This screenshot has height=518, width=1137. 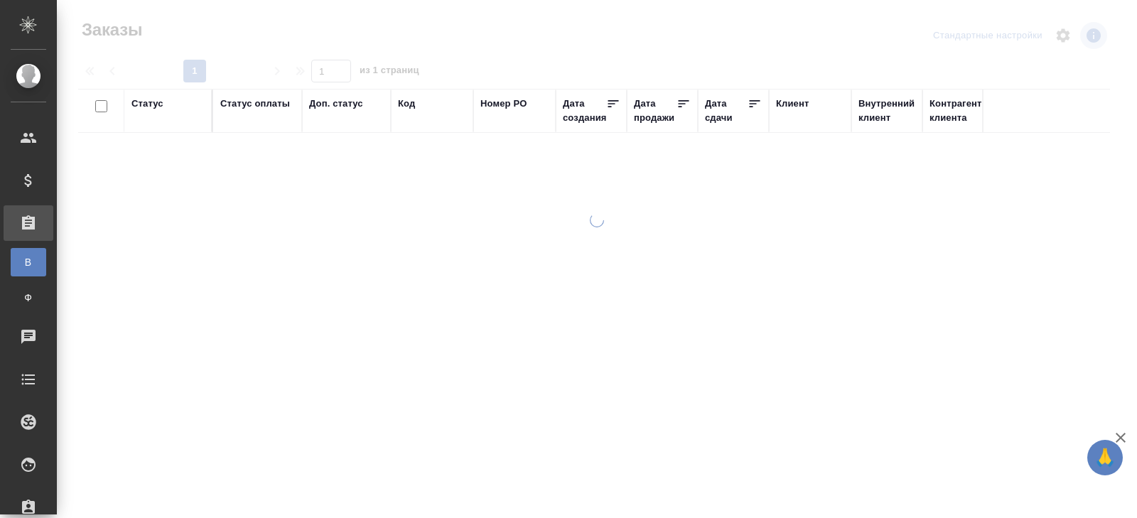 I want to click on div: Контрагент клиента, so click(x=964, y=111).